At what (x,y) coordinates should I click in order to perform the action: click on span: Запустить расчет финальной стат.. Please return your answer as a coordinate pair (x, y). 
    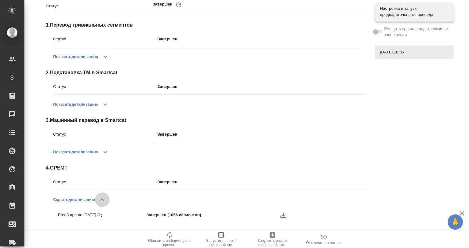
    Looking at the image, I should click on (272, 243).